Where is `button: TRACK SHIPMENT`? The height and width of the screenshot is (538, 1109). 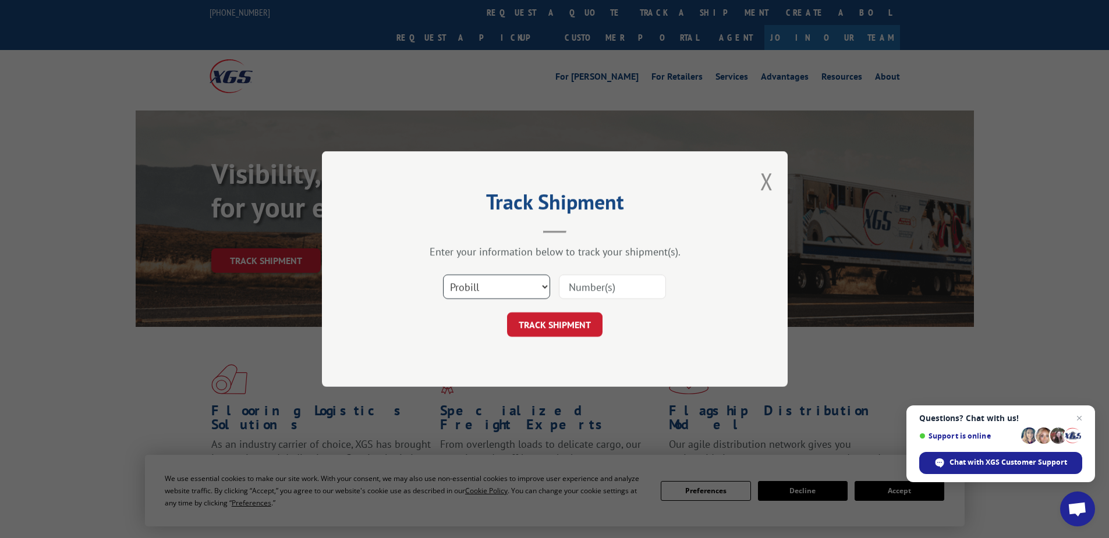
button: TRACK SHIPMENT is located at coordinates (555, 325).